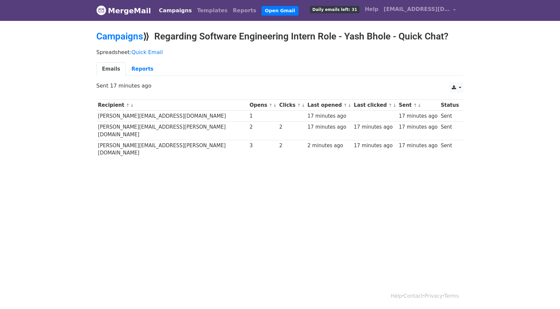  Describe the element at coordinates (329, 145) in the screenshot. I see `div: 2 minutes ago` at that location.